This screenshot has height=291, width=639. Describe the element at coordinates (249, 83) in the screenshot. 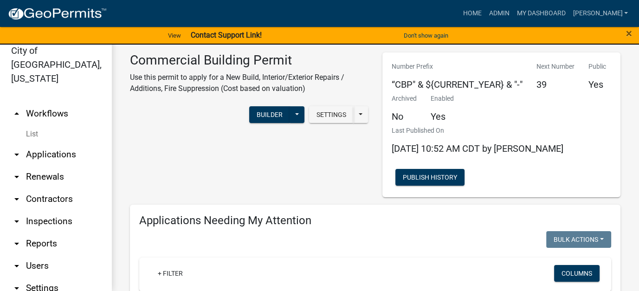

I see `p: Use this permit to apply for a New Build, Interior/Exterior Repairs / Additions, Fire Suppression...` at that location.